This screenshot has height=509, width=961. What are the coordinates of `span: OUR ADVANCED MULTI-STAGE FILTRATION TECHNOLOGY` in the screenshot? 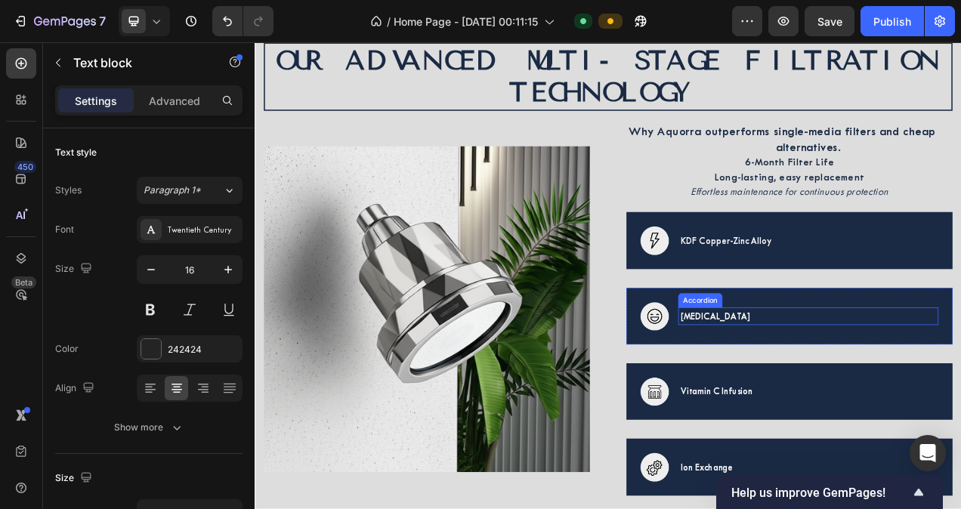 It's located at (453, 45).